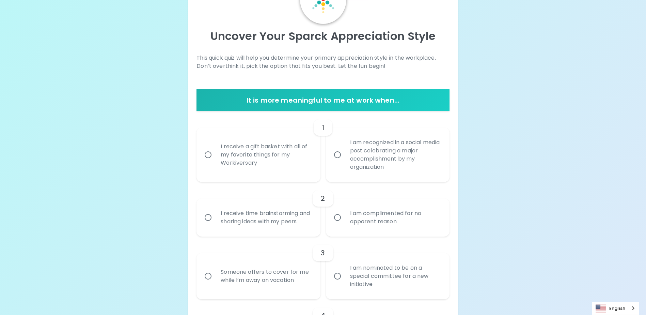 The image size is (646, 315). I want to click on p: This quick quiz will help you determine your primary appreciation style in the workplace. Don’t o..., so click(323, 62).